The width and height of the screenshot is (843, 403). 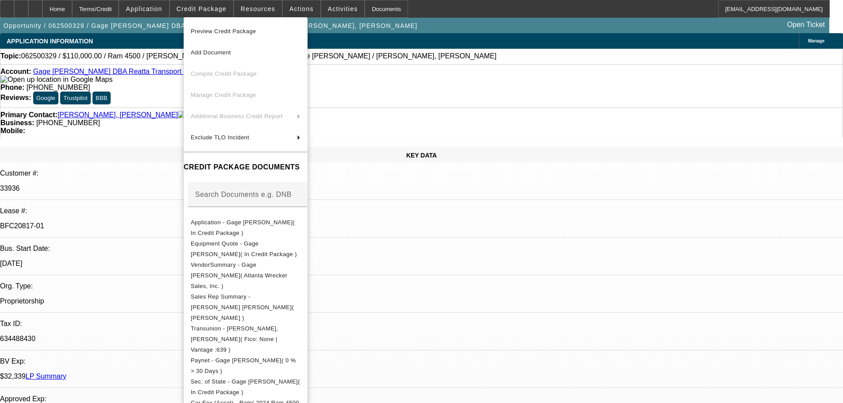 What do you see at coordinates (244, 194) in the screenshot?
I see `mat-label: Search Documents e.g. DNB` at bounding box center [244, 194].